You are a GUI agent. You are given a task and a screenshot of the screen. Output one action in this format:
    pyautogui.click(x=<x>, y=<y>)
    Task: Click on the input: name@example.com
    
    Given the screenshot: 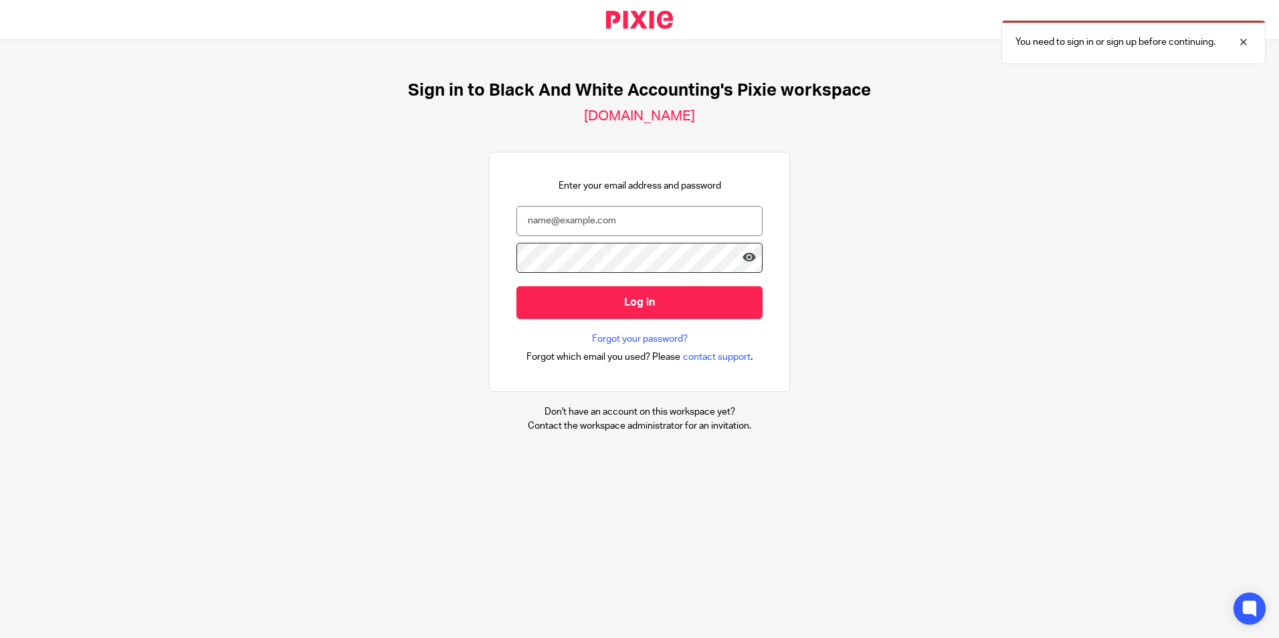 What is the action you would take?
    pyautogui.click(x=639, y=221)
    